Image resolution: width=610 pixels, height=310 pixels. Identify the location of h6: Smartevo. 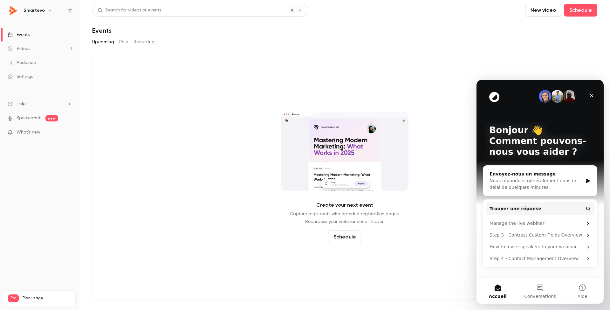
(34, 10).